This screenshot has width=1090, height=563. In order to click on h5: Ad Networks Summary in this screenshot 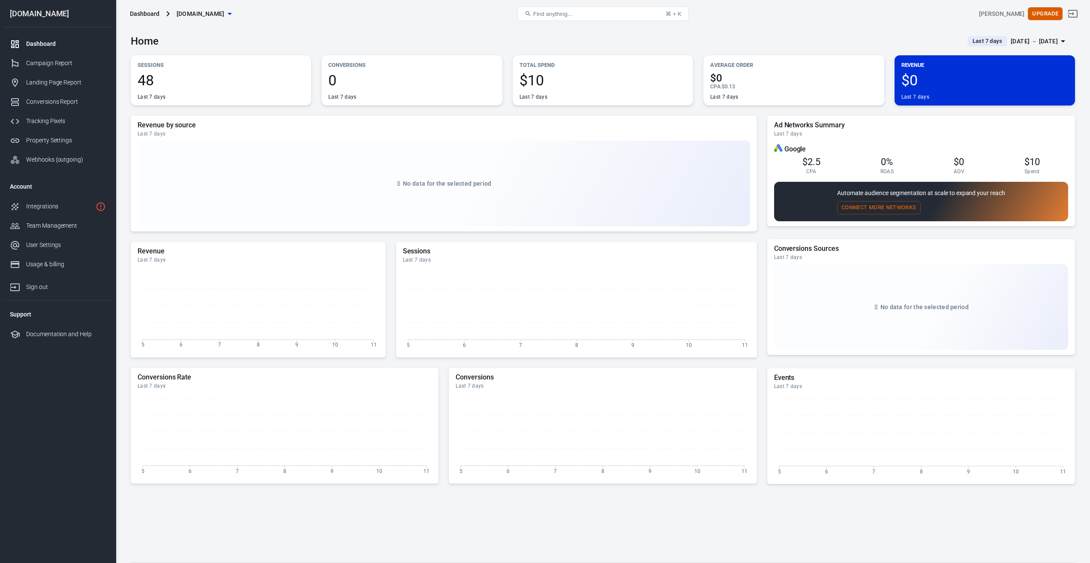, I will do `click(921, 125)`.